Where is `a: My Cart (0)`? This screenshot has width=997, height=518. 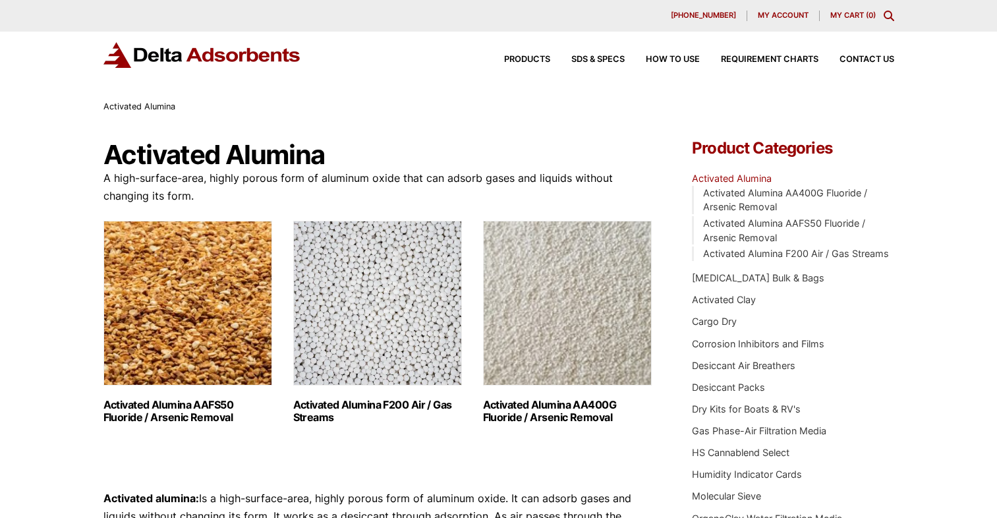 a: My Cart (0) is located at coordinates (853, 15).